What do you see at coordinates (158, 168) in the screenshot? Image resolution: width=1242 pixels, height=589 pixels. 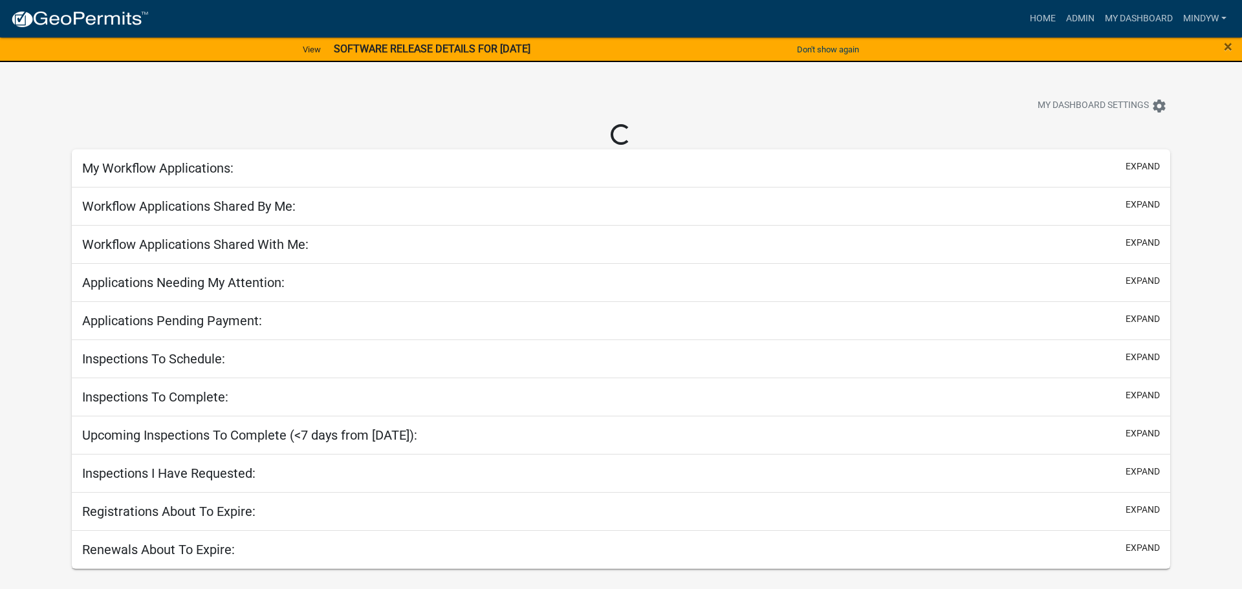 I see `h5: My Workflow Applications:` at bounding box center [158, 168].